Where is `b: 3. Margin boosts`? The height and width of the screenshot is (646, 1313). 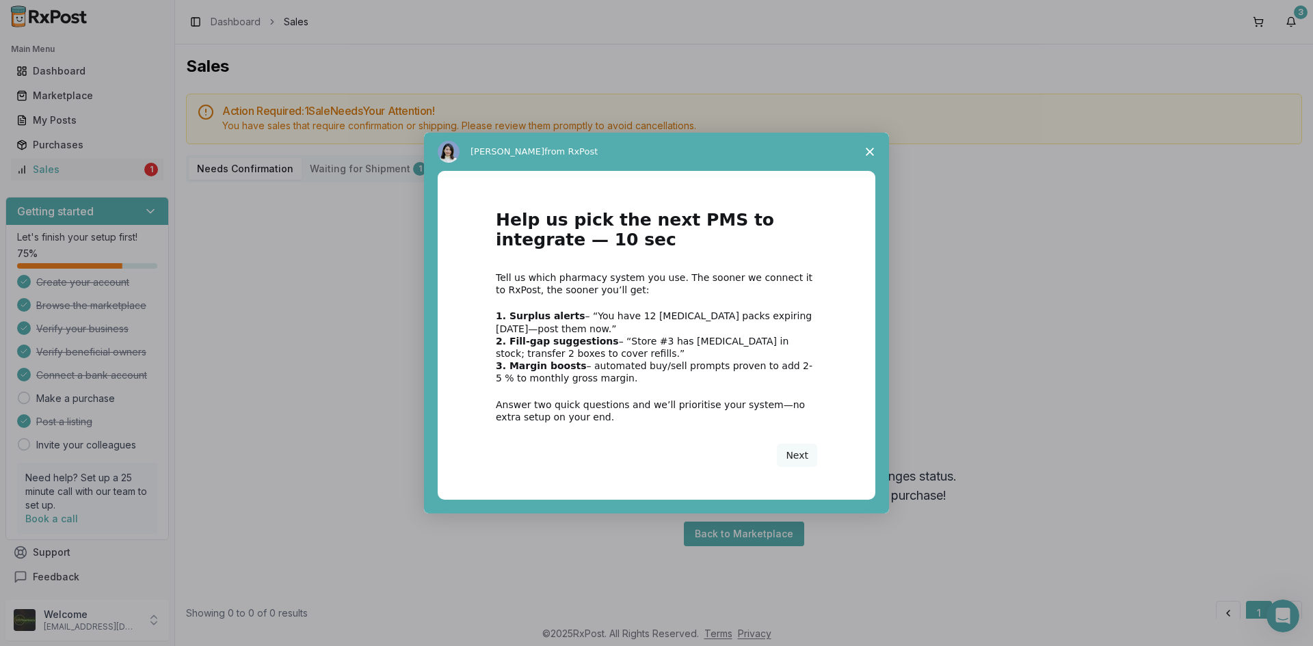
b: 3. Margin boosts is located at coordinates (541, 366).